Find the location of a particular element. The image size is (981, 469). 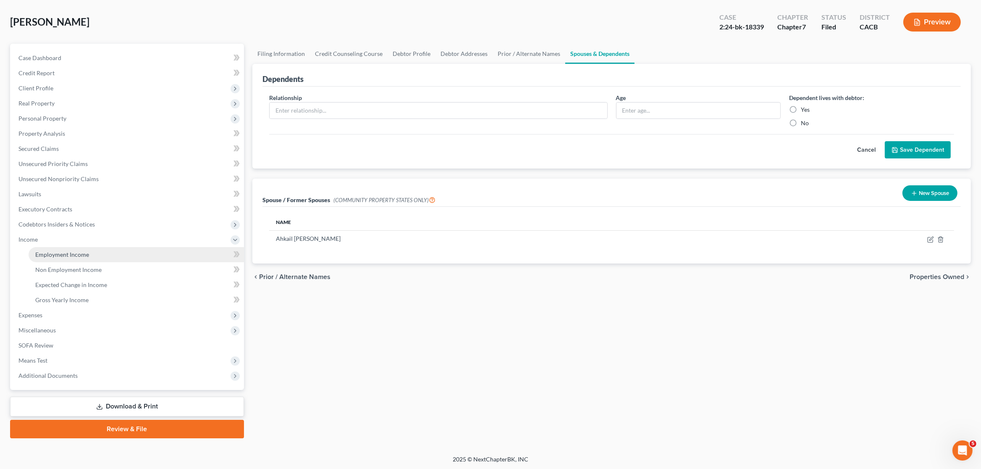

i: chevron_left is located at coordinates (256, 277).